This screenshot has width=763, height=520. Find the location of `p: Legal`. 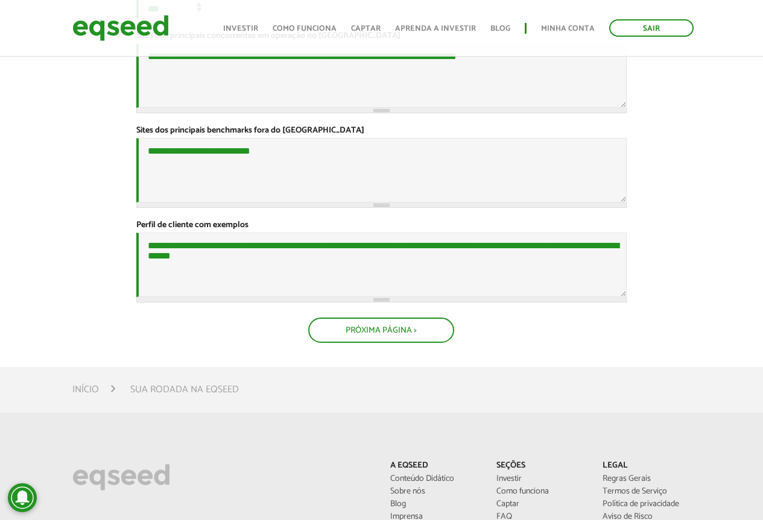

p: Legal is located at coordinates (646, 466).